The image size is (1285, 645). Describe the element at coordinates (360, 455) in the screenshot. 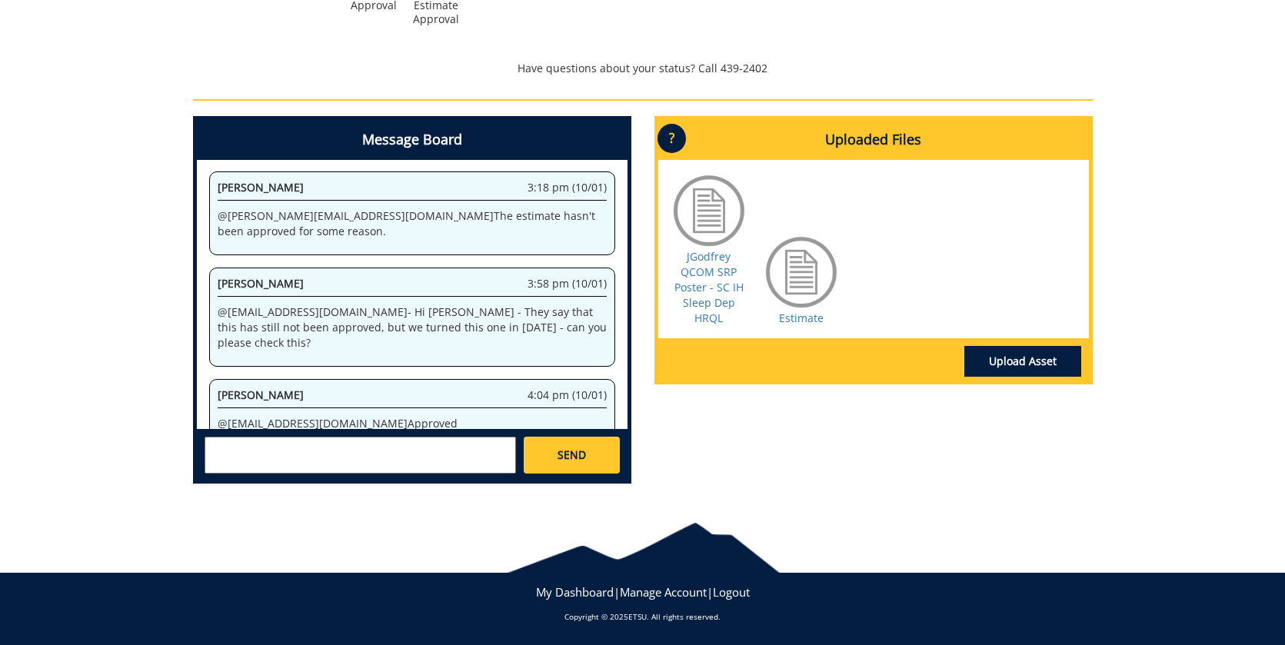

I see `textarea: messageToSend` at that location.